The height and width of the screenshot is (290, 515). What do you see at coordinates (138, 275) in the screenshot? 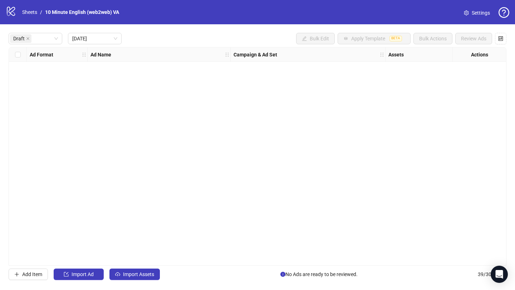
I see `span: Import Assets` at bounding box center [138, 275].